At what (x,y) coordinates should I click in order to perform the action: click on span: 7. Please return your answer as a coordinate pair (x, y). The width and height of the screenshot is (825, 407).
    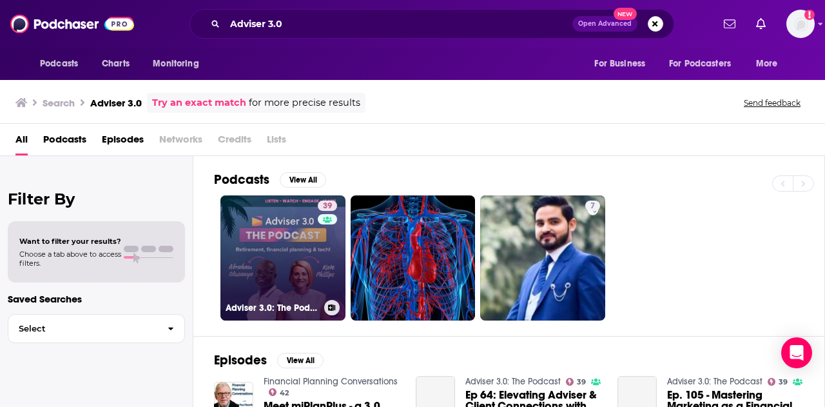
    Looking at the image, I should click on (593, 206).